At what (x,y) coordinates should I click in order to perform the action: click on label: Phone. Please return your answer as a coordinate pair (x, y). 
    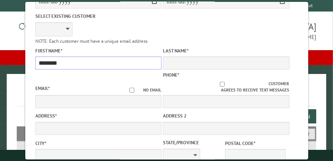
    Looking at the image, I should click on (171, 75).